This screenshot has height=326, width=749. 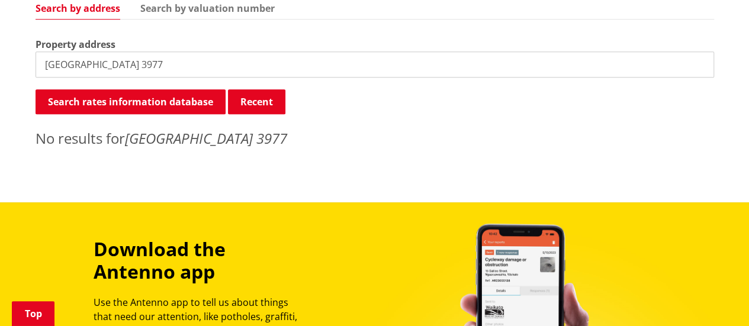 What do you see at coordinates (207, 8) in the screenshot?
I see `a: Search by valuation number` at bounding box center [207, 8].